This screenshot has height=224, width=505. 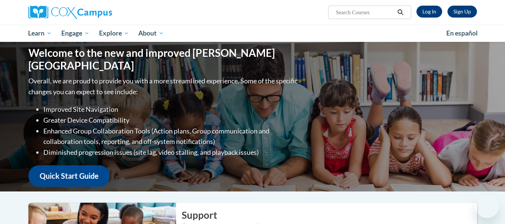 What do you see at coordinates (252, 33) in the screenshot?
I see `div: Main menu` at bounding box center [252, 33].